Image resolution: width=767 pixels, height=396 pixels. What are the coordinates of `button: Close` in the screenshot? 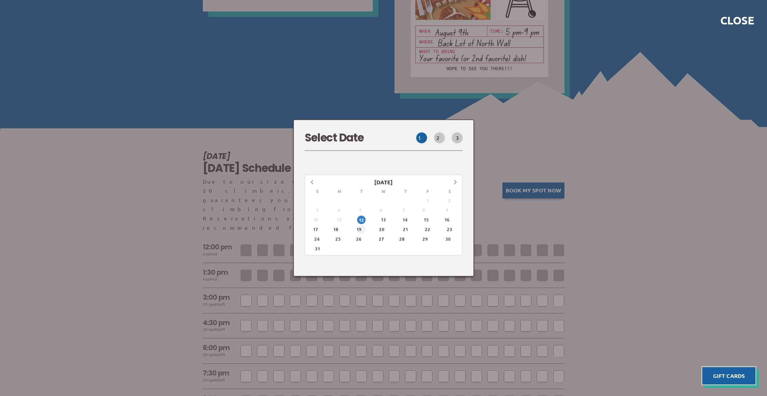 It's located at (737, 20).